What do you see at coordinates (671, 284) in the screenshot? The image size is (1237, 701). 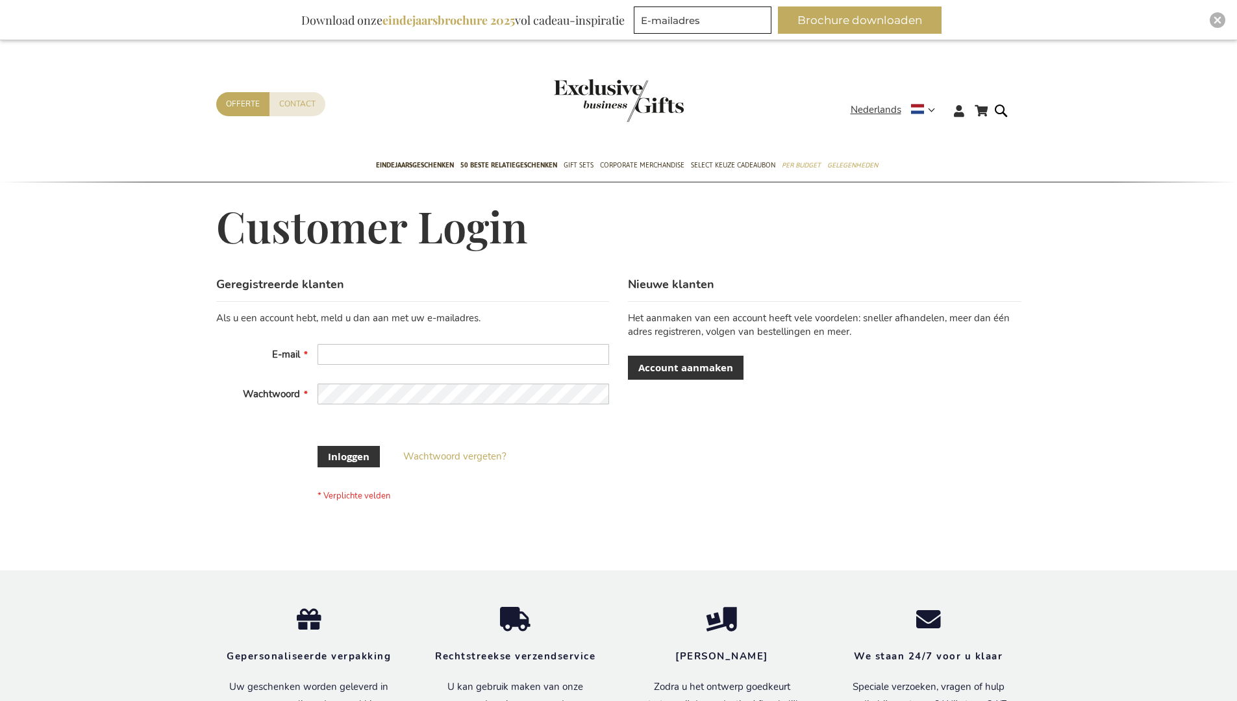 I see `strong: Nieuwe klanten` at bounding box center [671, 284].